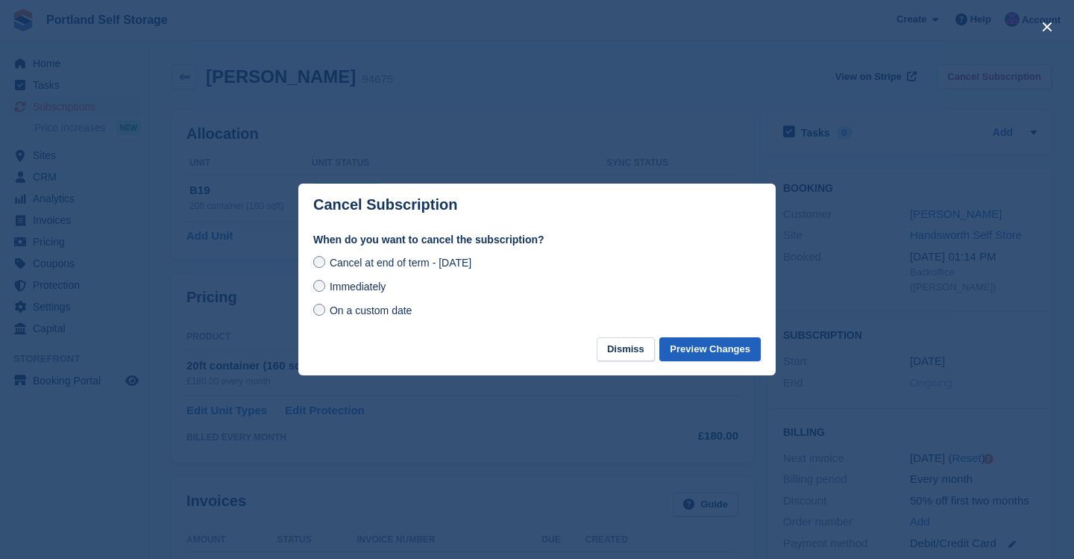  Describe the element at coordinates (319, 310) in the screenshot. I see `input: On a custom date` at that location.